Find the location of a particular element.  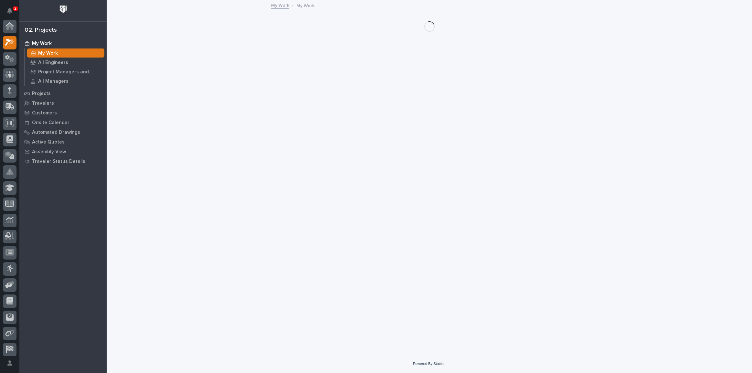

p: Onsite Calendar is located at coordinates (51, 123).